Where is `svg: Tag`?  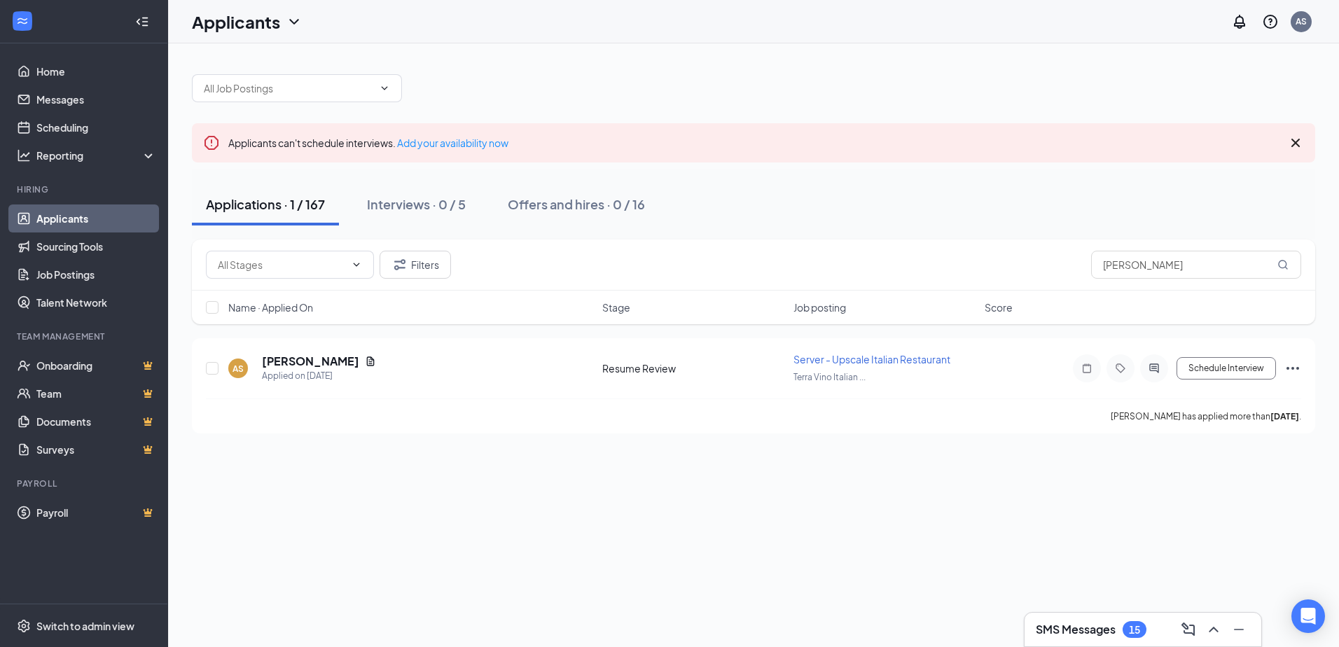 svg: Tag is located at coordinates (1121, 368).